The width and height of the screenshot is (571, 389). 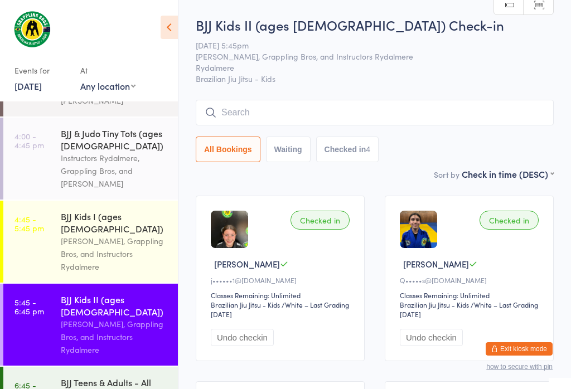 What do you see at coordinates (29, 224) in the screenshot?
I see `time: 4:45 - 5:45 pm` at bounding box center [29, 224].